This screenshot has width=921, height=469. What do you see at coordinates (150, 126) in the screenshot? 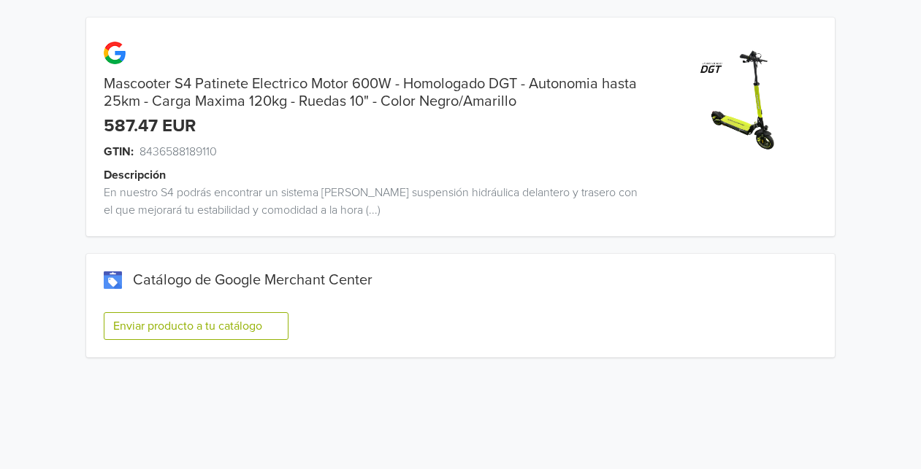
I see `div: 587.47 EUR` at bounding box center [150, 126].